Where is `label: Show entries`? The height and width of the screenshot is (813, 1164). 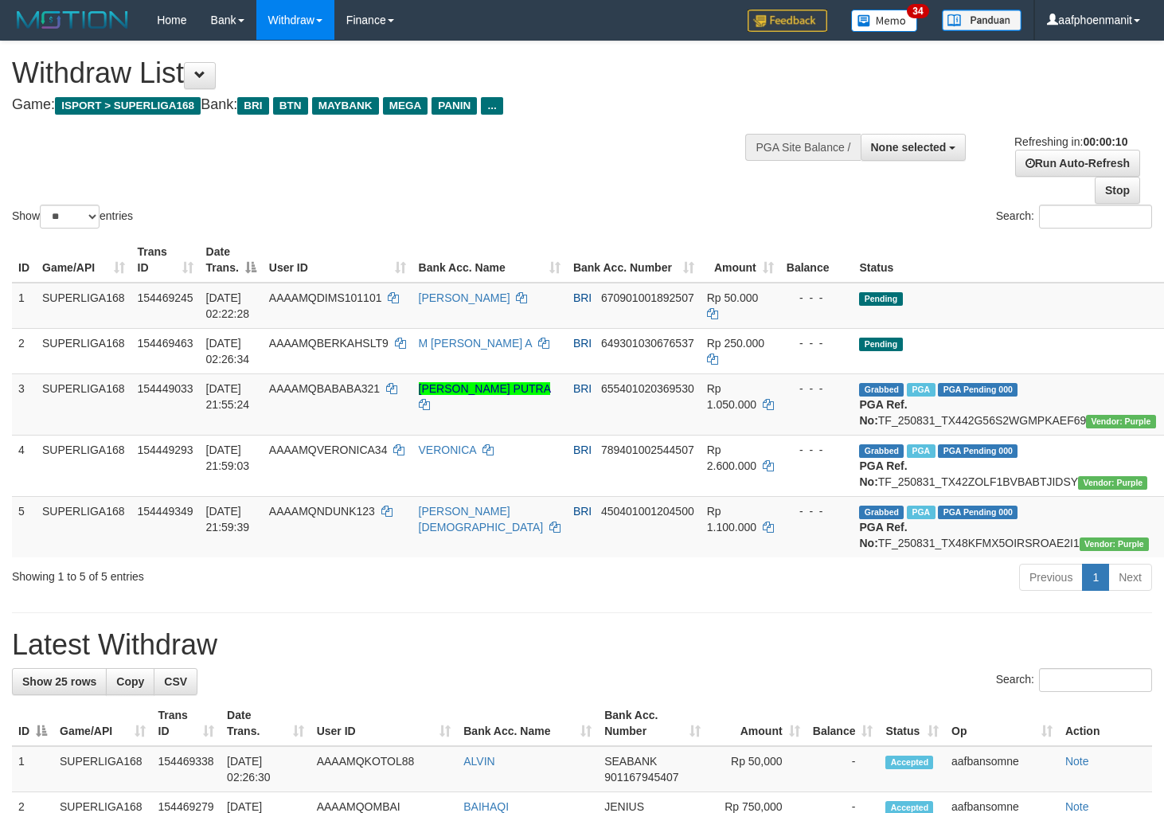
label: Show entries is located at coordinates (72, 217).